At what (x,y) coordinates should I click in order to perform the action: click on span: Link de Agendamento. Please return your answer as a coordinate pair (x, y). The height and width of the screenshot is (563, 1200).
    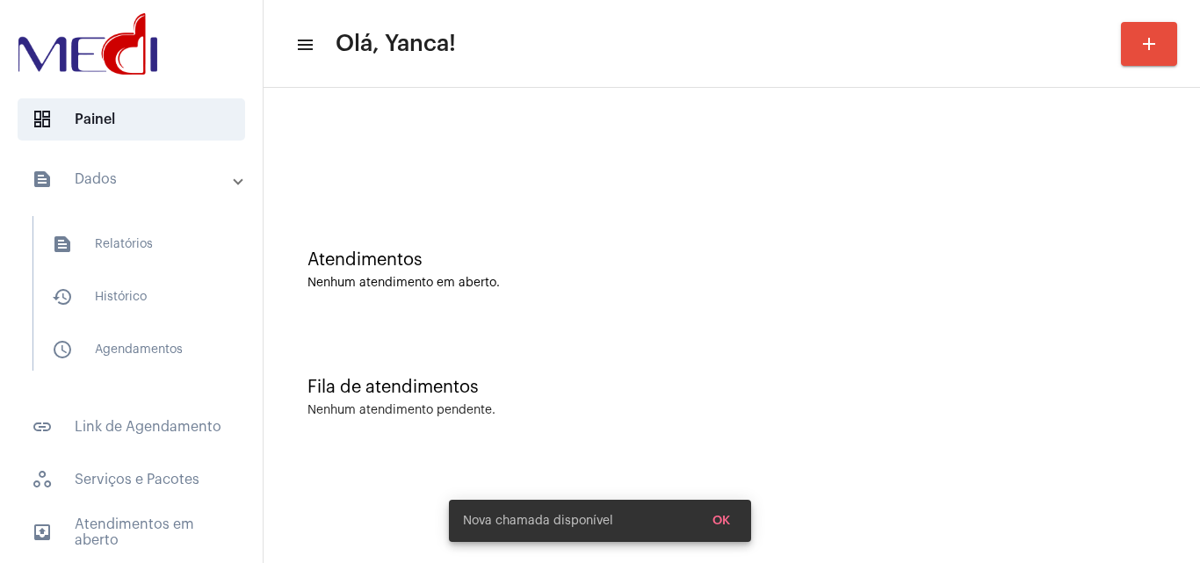
    Looking at the image, I should click on (131, 427).